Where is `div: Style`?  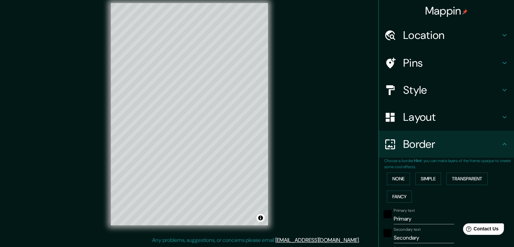 div: Style is located at coordinates (446, 90).